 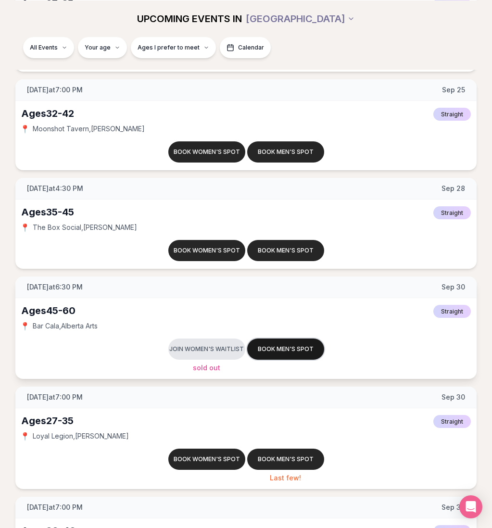 What do you see at coordinates (207, 349) in the screenshot?
I see `button: Join women's waitlist` at bounding box center [207, 349].